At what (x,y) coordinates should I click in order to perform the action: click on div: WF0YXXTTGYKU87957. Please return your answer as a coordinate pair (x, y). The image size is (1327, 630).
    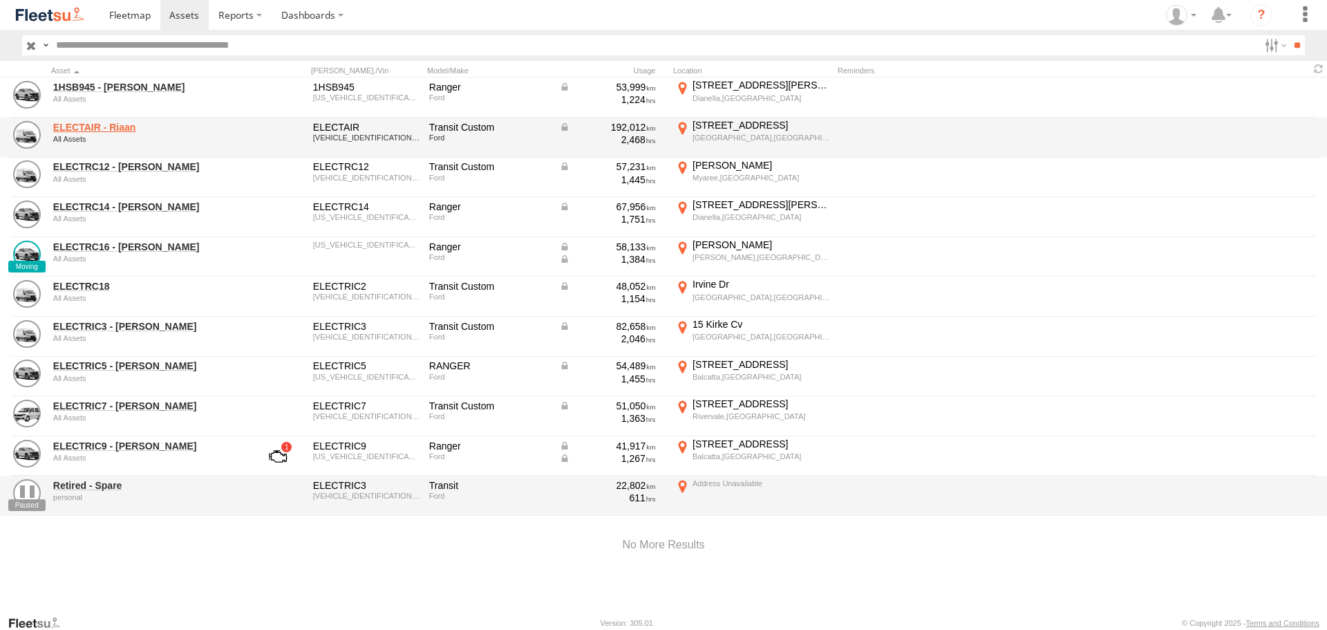
    Looking at the image, I should click on (366, 416).